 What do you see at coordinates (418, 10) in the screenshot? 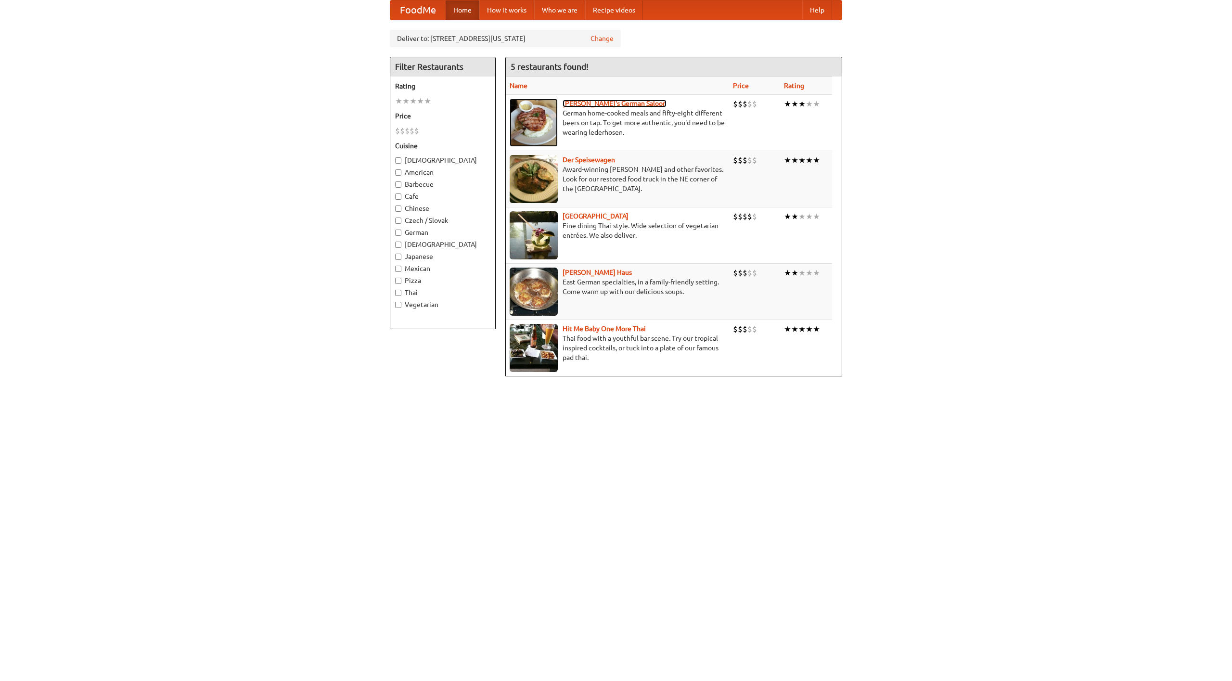
I see `a: FoodMe` at bounding box center [418, 10].